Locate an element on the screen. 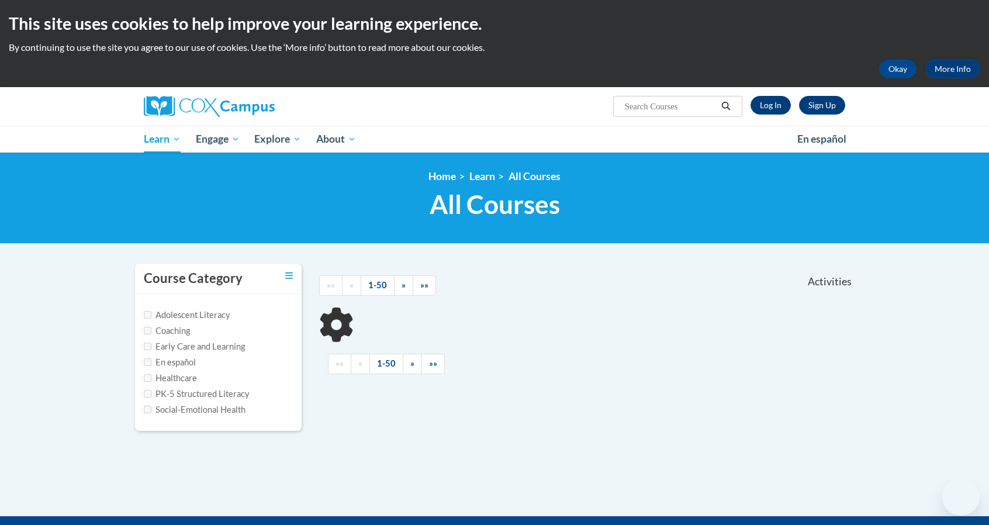 The height and width of the screenshot is (525, 989). span: Engage is located at coordinates (218, 139).